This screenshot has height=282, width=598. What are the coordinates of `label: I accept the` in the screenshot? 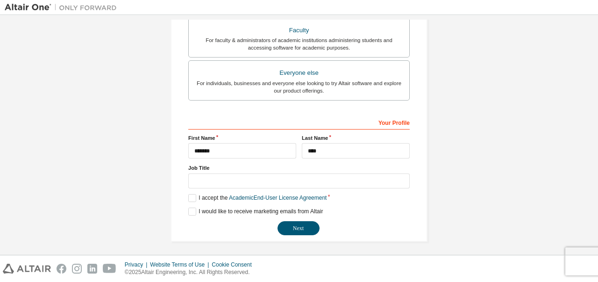 It's located at (258, 198).